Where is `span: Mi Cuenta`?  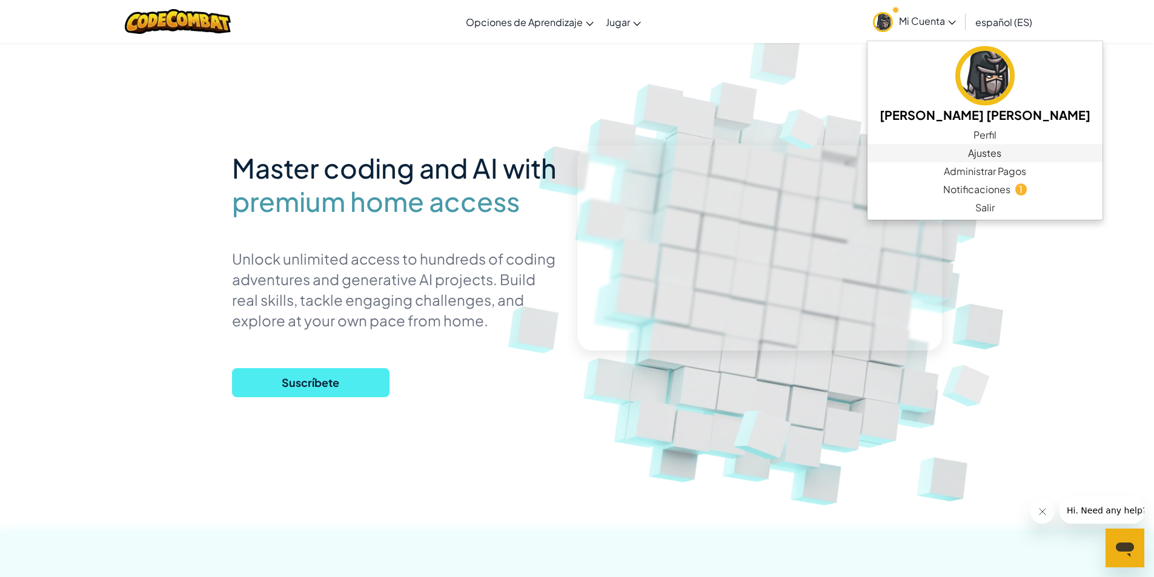 span: Mi Cuenta is located at coordinates (927, 21).